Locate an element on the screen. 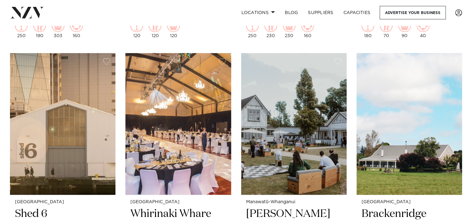  div: 180 is located at coordinates (368, 29).